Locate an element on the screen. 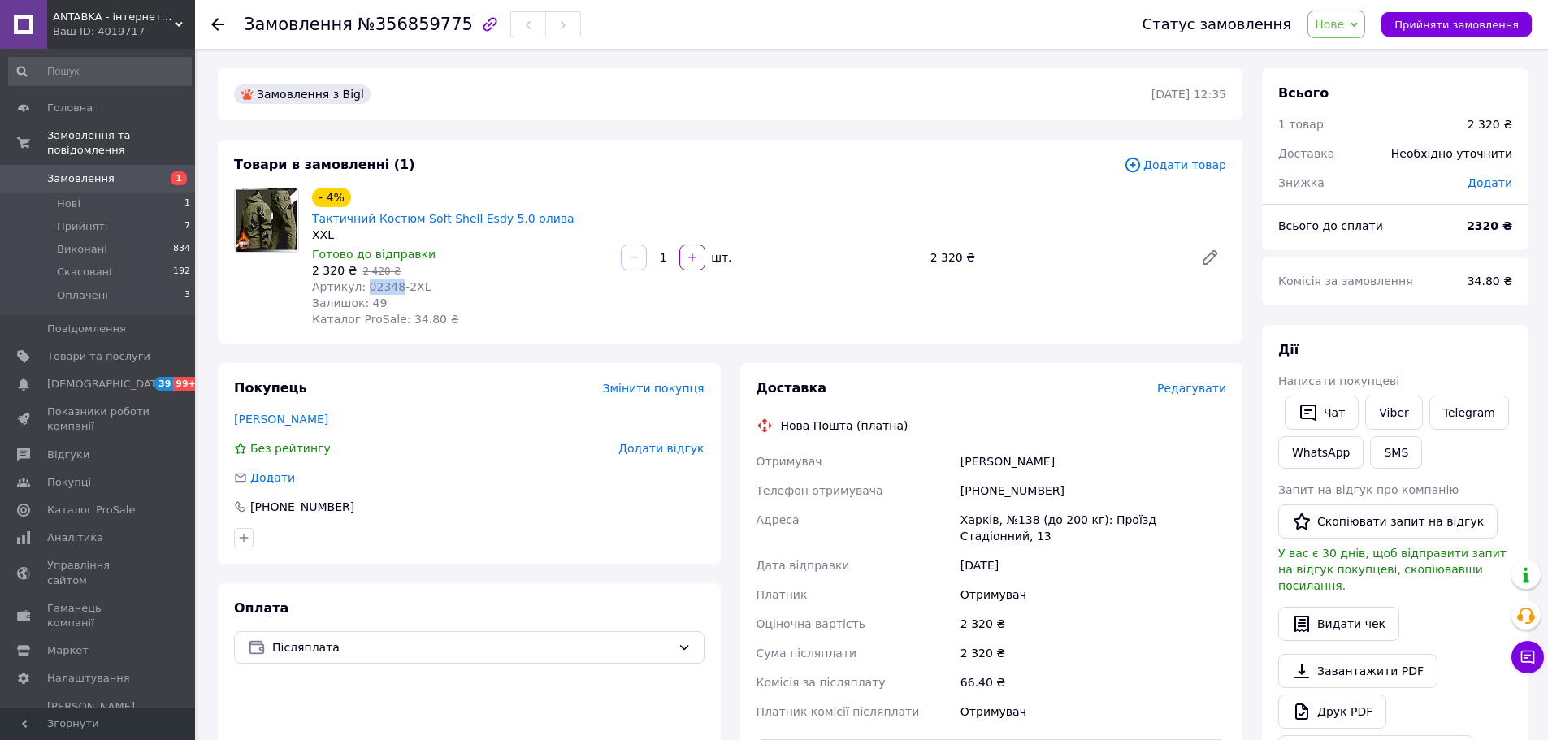 This screenshot has width=1548, height=740. span: ANTABKA - інтернет магазин is located at coordinates (114, 17).